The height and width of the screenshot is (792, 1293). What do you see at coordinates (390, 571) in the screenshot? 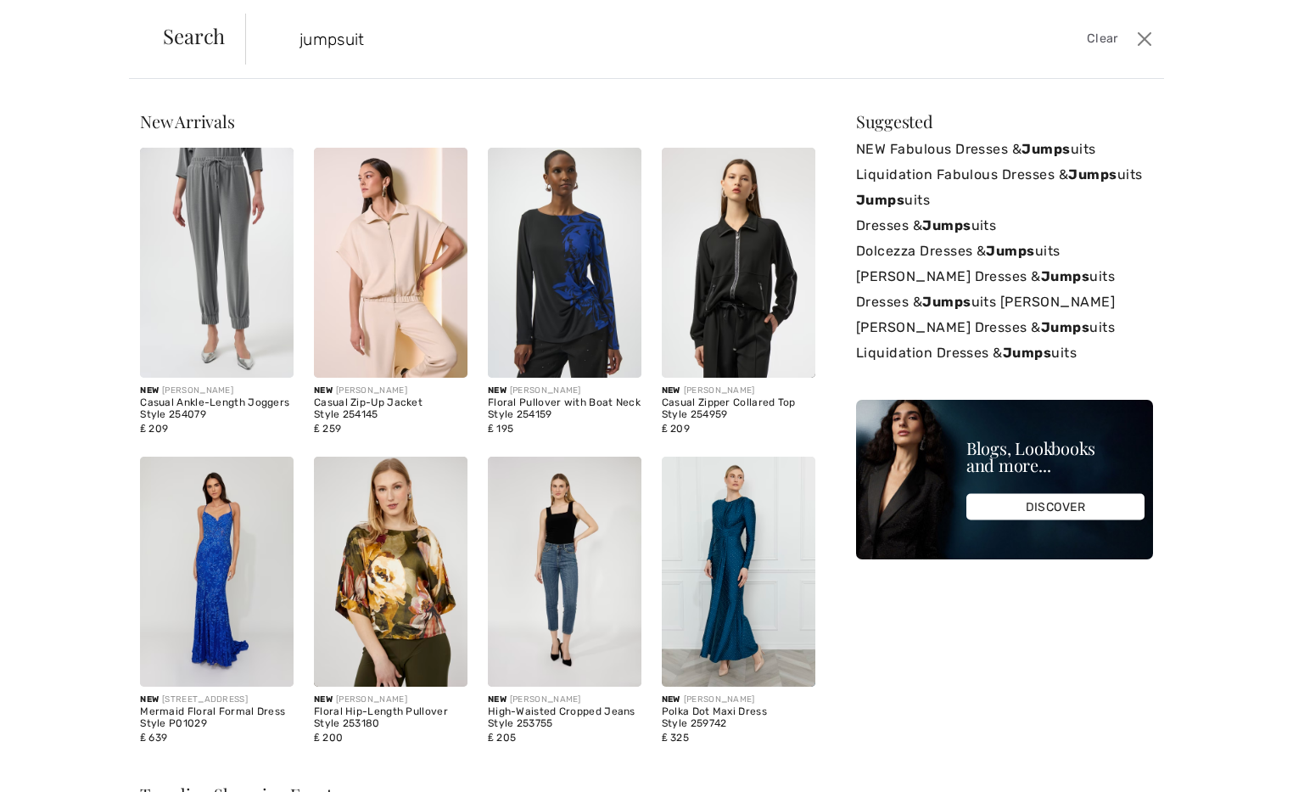
I see `img: Floral Hip-Length Pullover Style 253180. Fern` at bounding box center [390, 571].